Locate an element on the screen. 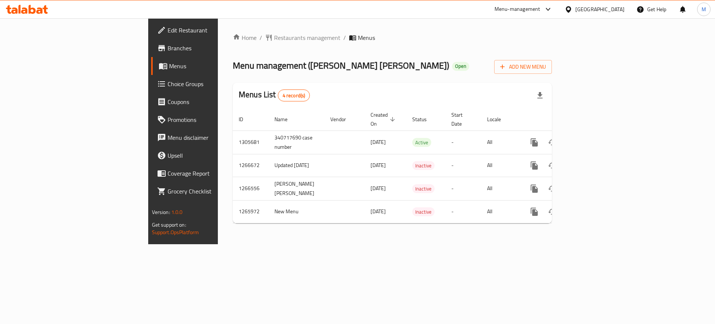  span: Locale is located at coordinates (499, 119).